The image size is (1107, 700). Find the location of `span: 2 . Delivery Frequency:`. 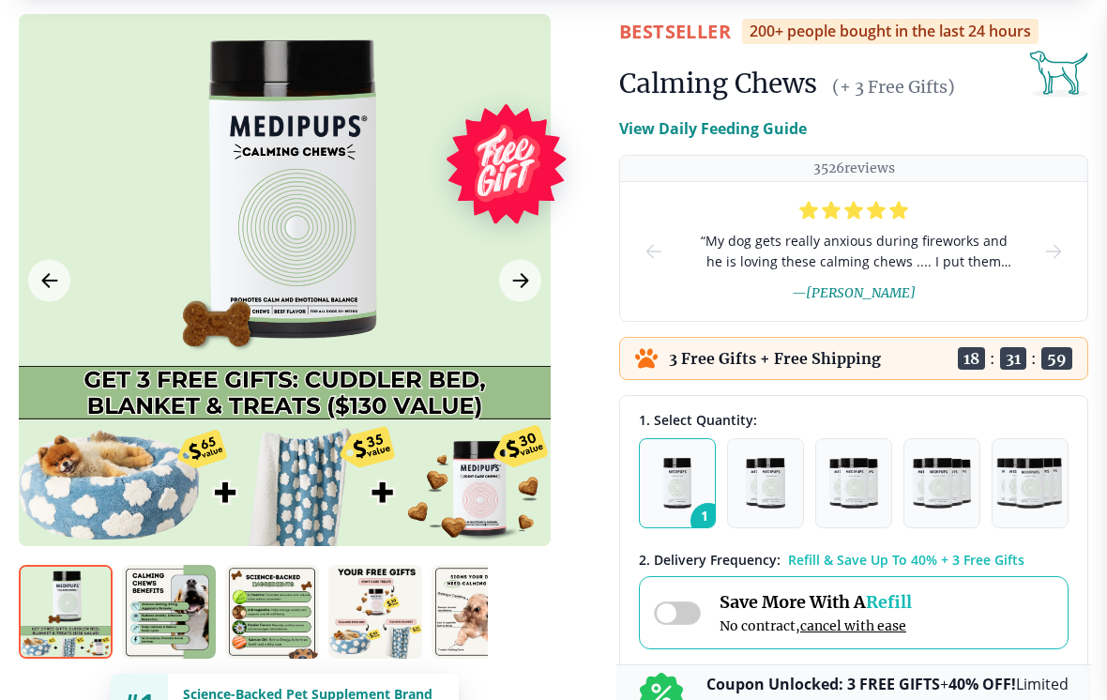

span: 2 . Delivery Frequency: is located at coordinates (709, 559).